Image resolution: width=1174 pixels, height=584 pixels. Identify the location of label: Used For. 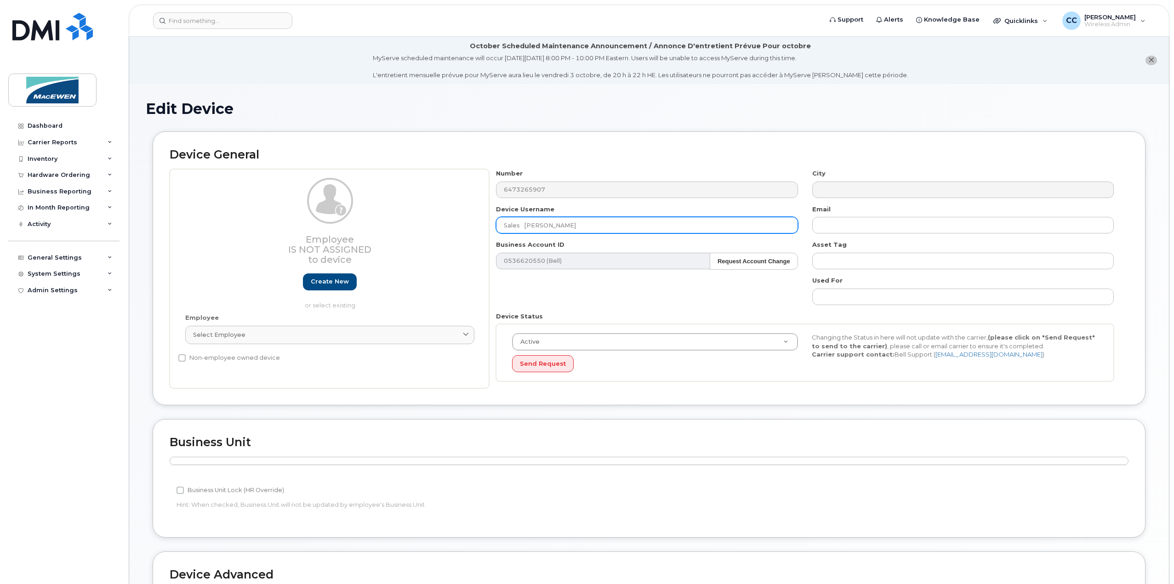
(827, 280).